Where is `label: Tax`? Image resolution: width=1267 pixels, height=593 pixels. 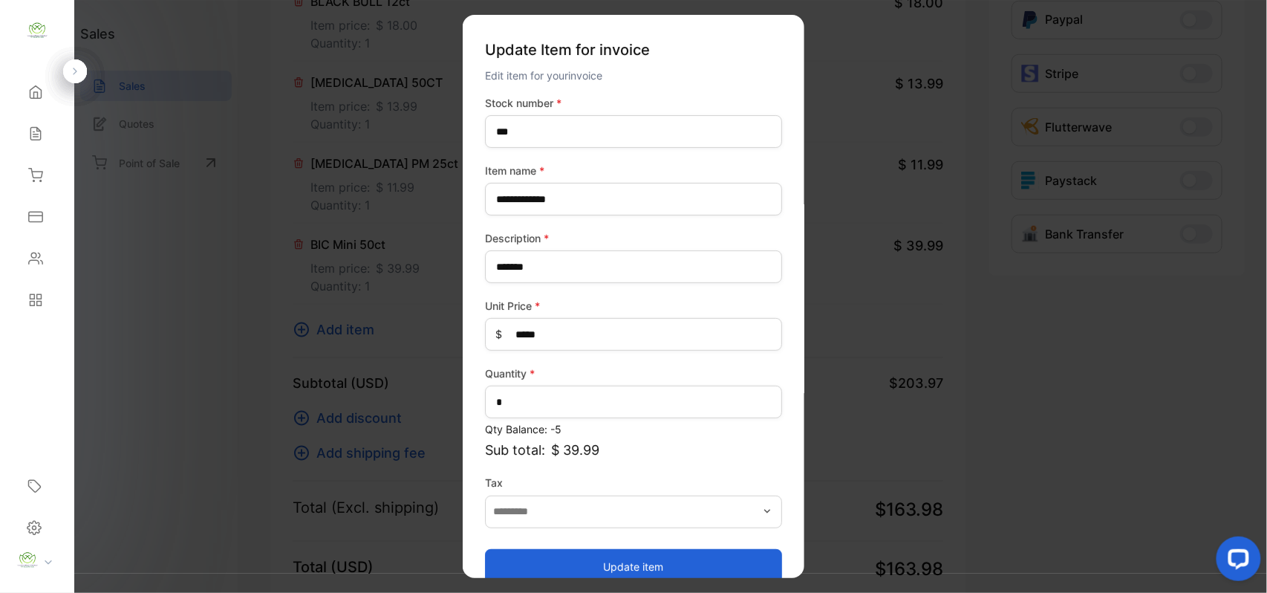
label: Tax is located at coordinates (634, 482).